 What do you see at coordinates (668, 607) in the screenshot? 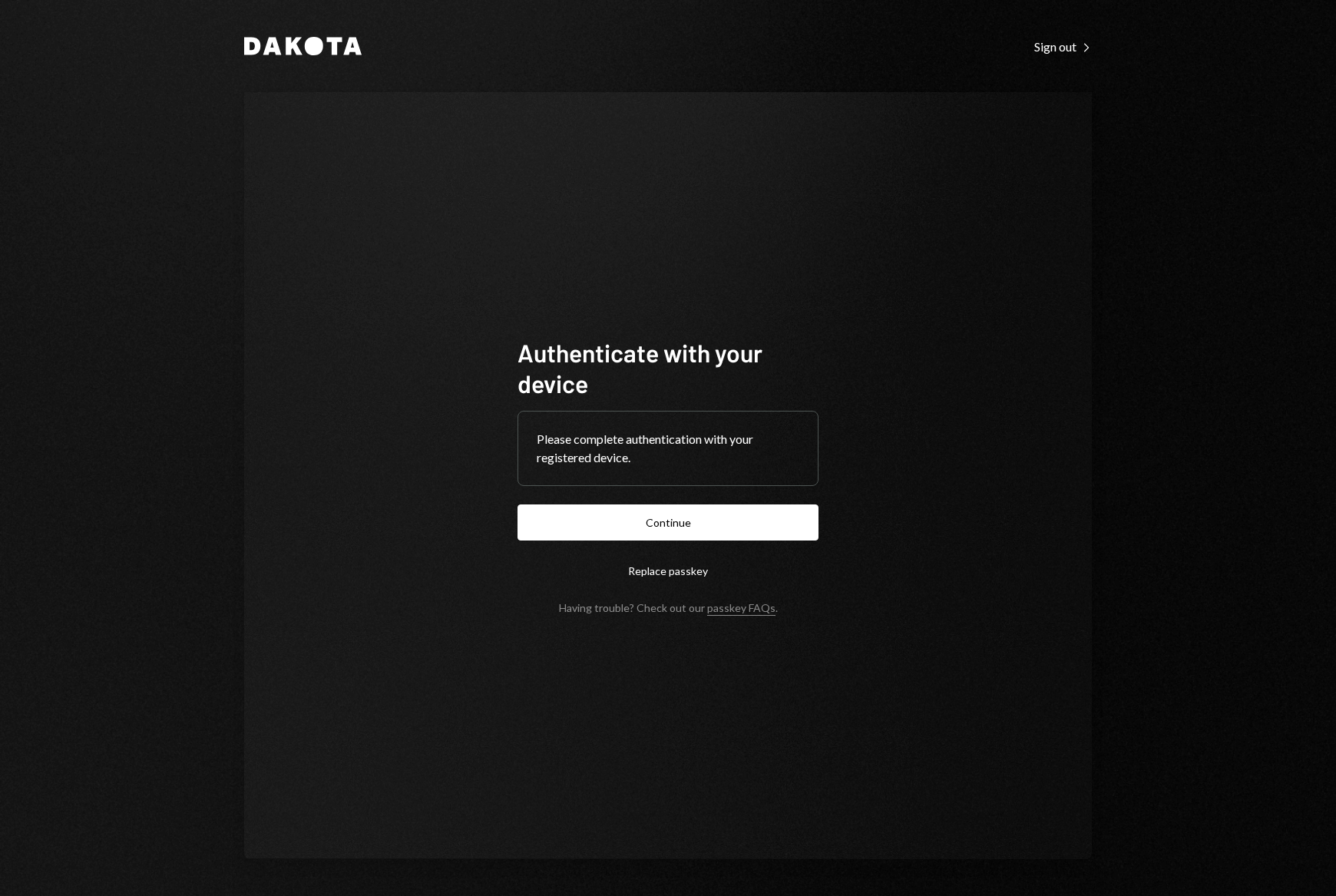
I see `div: Having trouble? Check out our .` at bounding box center [668, 607].